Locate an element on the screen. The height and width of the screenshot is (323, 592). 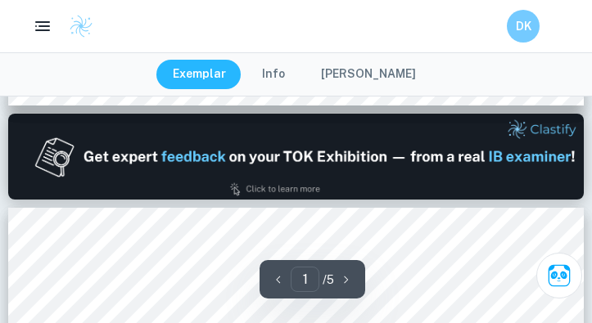
img: Clastify logo is located at coordinates (81, 26).